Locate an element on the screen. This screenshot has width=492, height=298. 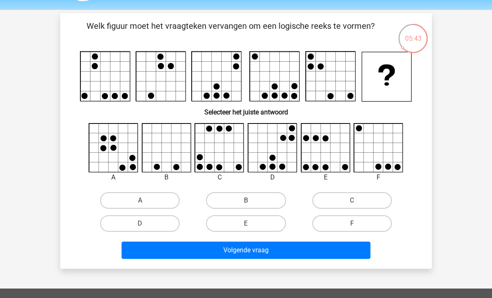
div: 05:43 is located at coordinates (413, 33).